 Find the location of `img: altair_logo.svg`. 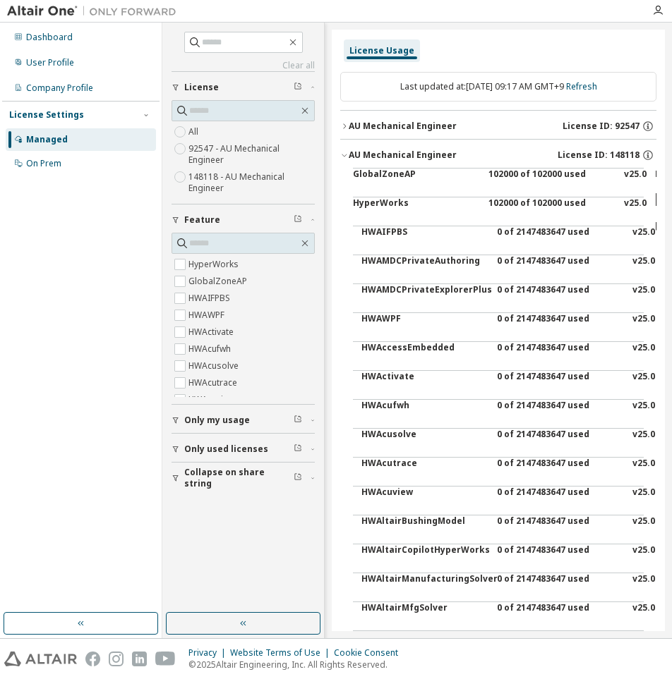

img: altair_logo.svg is located at coordinates (40, 659).